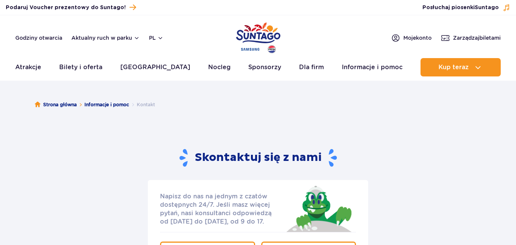  Describe the element at coordinates (411, 38) in the screenshot. I see `a: Mojekonto` at that location.